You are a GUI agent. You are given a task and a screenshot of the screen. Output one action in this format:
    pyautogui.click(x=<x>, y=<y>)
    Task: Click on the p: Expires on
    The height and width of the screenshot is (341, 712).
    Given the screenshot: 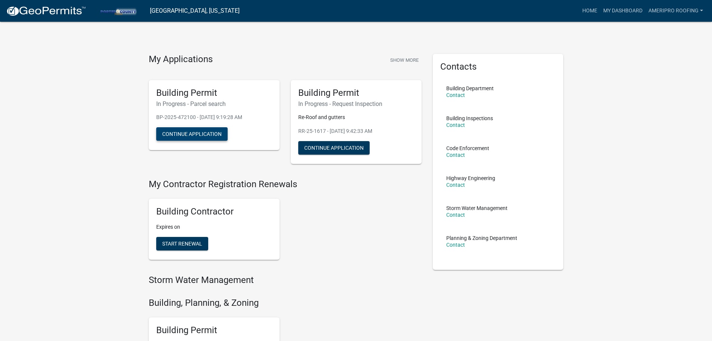 What is the action you would take?
    pyautogui.click(x=214, y=227)
    